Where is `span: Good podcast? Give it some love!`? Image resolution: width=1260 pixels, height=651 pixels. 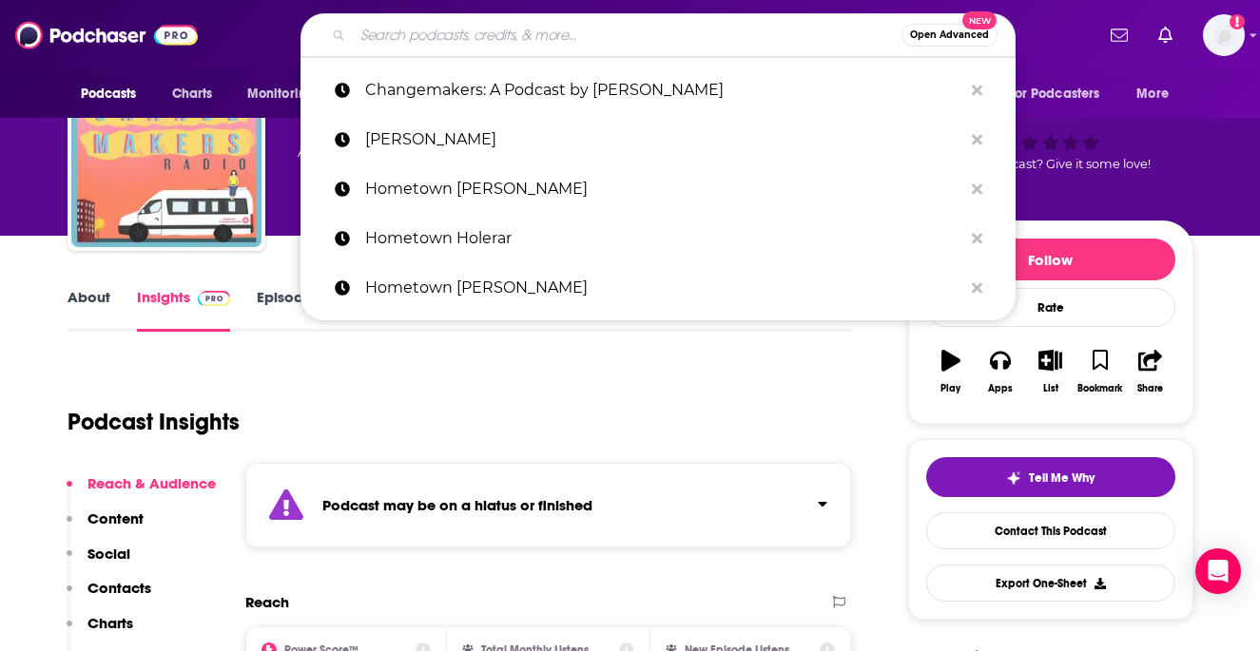
span: Good podcast? Give it some love! is located at coordinates (1051, 164).